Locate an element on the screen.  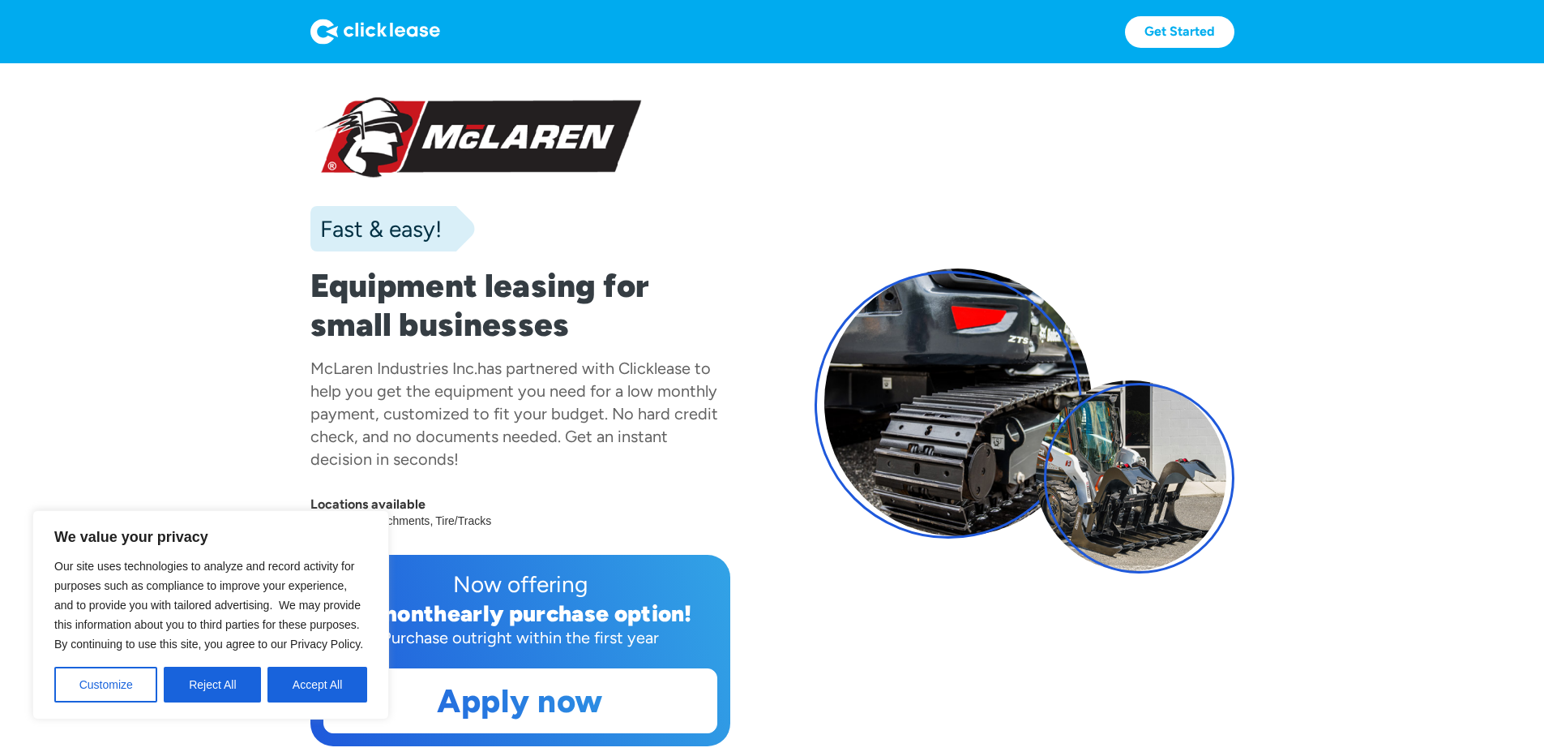
div: has partnered with Clicklease to help you get the equipment you need for a low monthly payment, c... is located at coordinates (514, 413).